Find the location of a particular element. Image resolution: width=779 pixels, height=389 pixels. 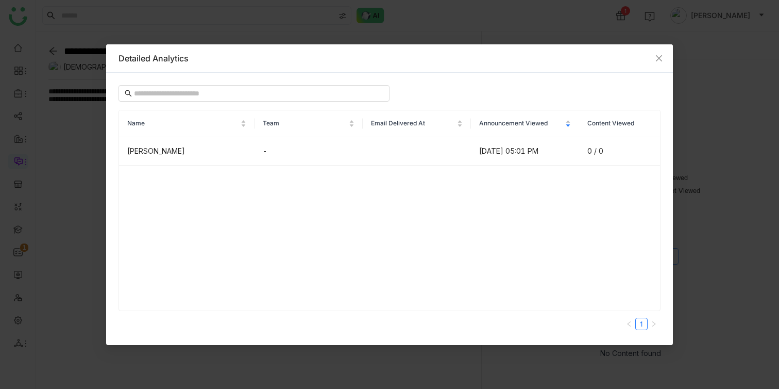

li: Next Page is located at coordinates (654, 324).